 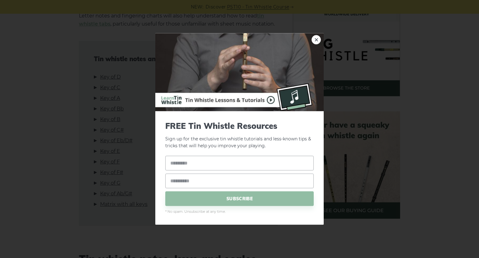 I want to click on p: Sign up for the exclusive tin whistle tutorials and less-known tips & tricks that will help you i..., so click(x=239, y=135).